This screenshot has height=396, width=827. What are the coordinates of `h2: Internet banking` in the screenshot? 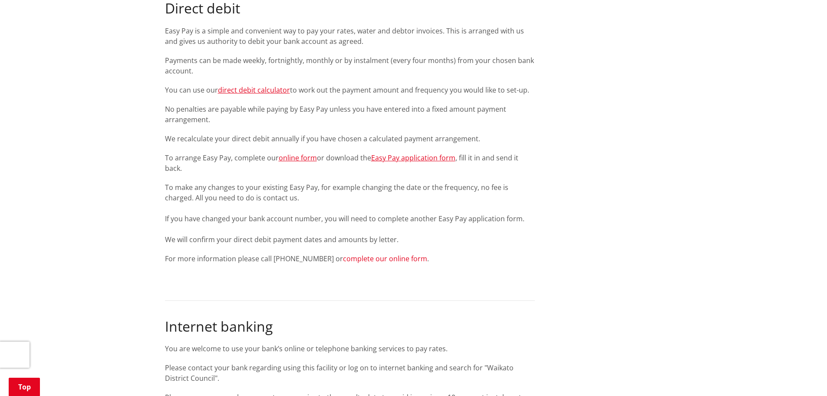 It's located at (350, 326).